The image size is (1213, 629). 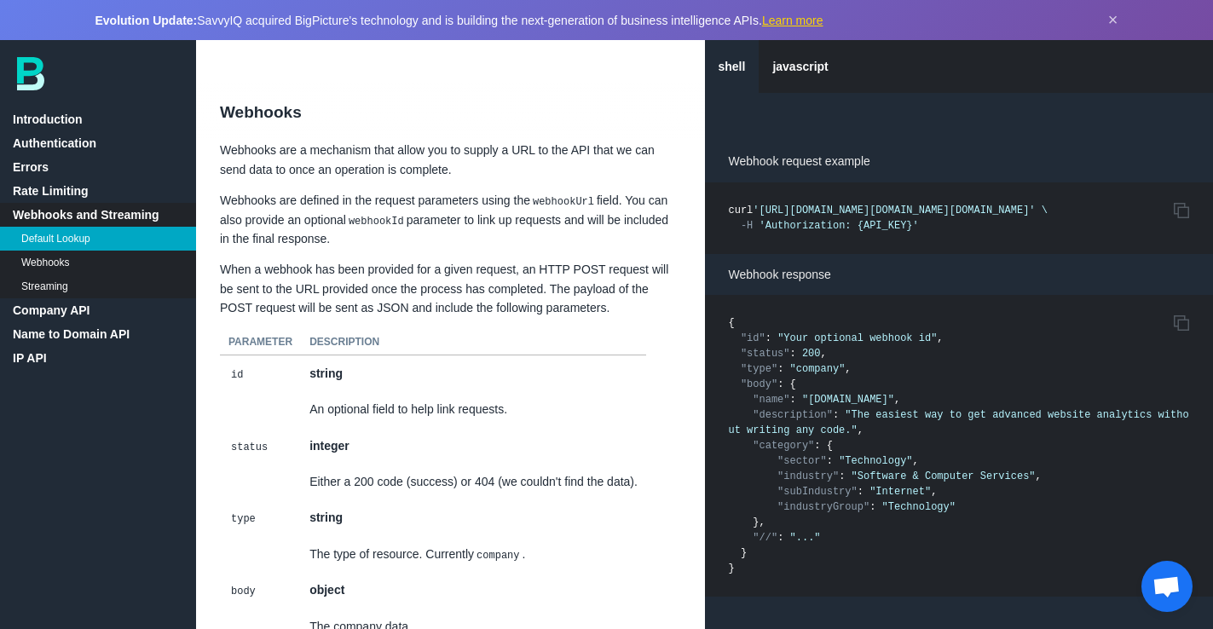 What do you see at coordinates (243, 592) in the screenshot?
I see `code: body` at bounding box center [243, 592].